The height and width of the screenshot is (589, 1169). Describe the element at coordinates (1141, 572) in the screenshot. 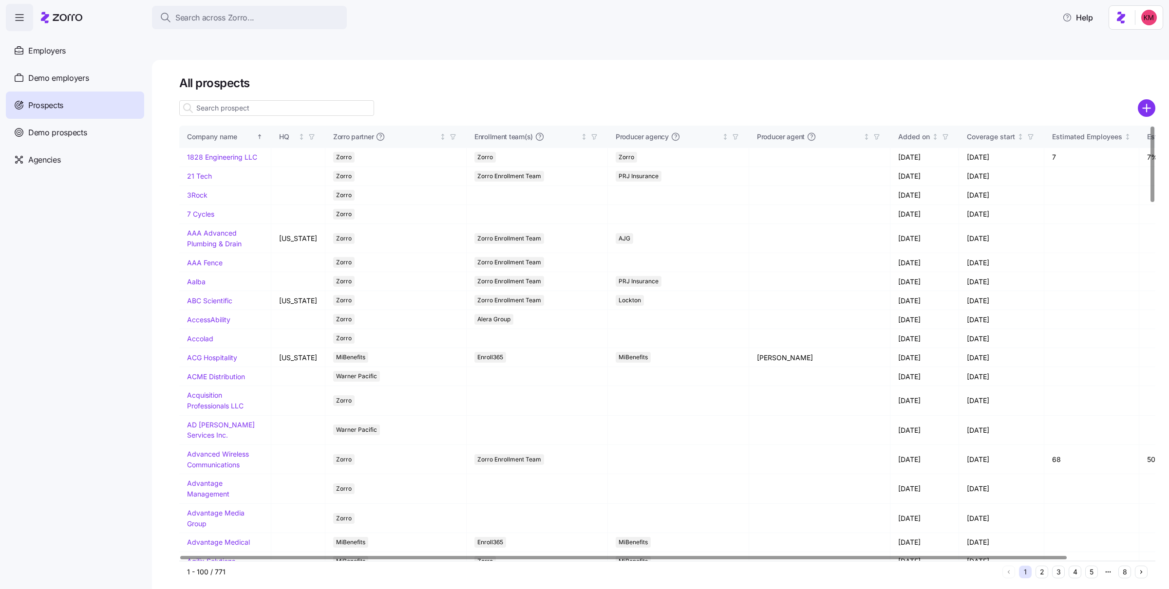

I see `button: Next page` at that location.